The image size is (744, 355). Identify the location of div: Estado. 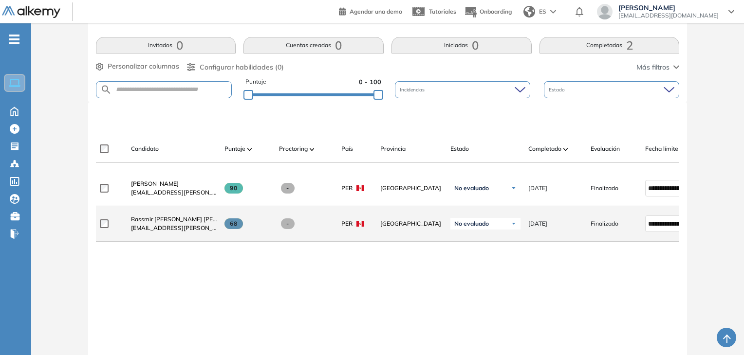
(612, 90).